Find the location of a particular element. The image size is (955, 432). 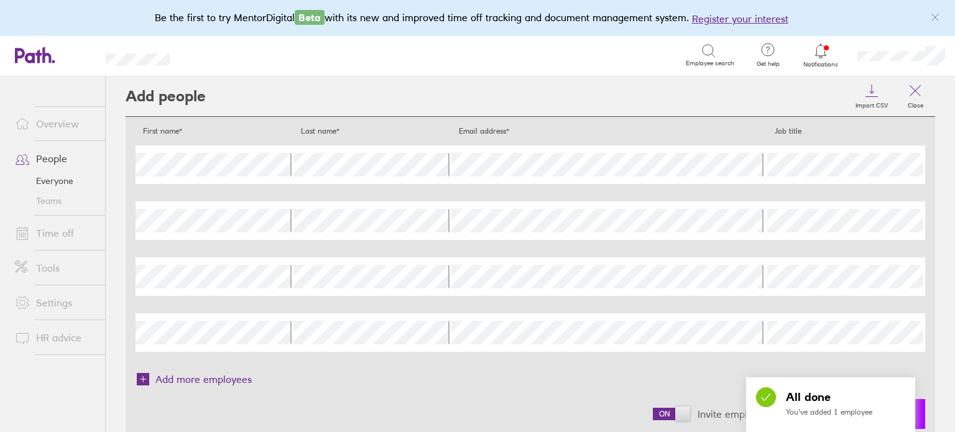

a: HR advice is located at coordinates (55, 337).